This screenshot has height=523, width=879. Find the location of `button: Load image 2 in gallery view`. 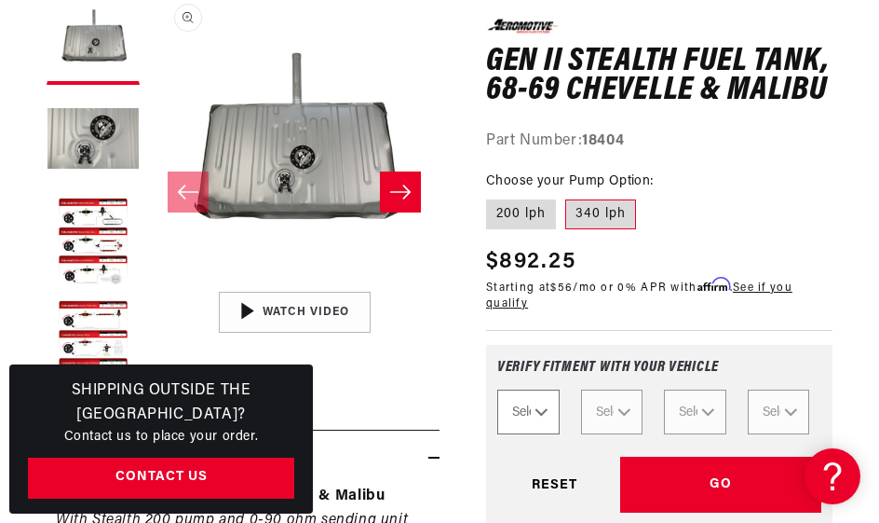

button: Load image 2 in gallery view is located at coordinates (93, 141).